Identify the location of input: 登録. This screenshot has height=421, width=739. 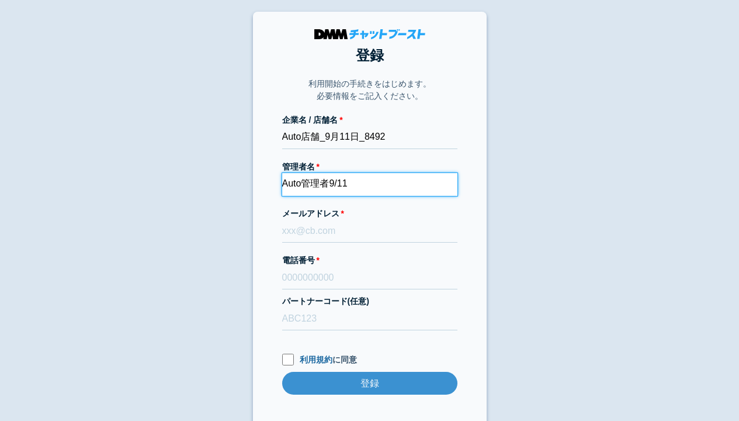
(370, 383).